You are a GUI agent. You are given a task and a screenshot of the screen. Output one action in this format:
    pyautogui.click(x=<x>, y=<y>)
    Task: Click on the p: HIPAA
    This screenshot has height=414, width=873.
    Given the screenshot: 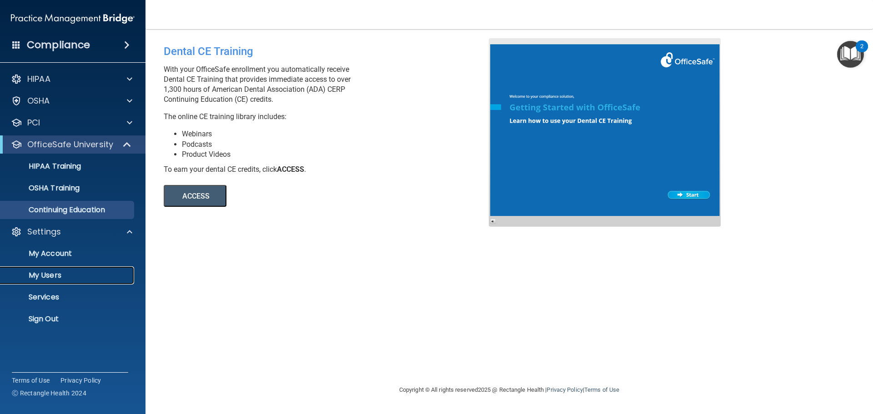 What is the action you would take?
    pyautogui.click(x=39, y=79)
    